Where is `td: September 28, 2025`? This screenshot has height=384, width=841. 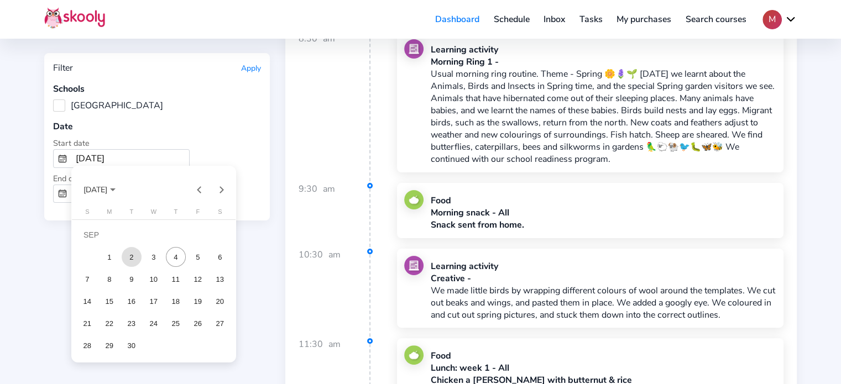 td: September 28, 2025 is located at coordinates (87, 346).